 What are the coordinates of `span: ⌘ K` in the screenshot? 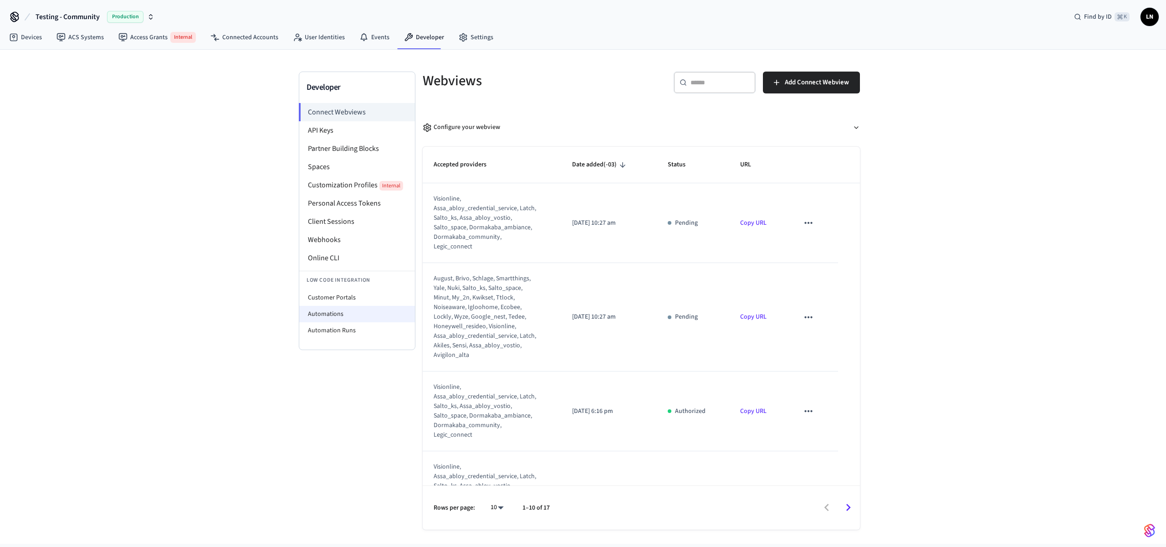 It's located at (1122, 17).